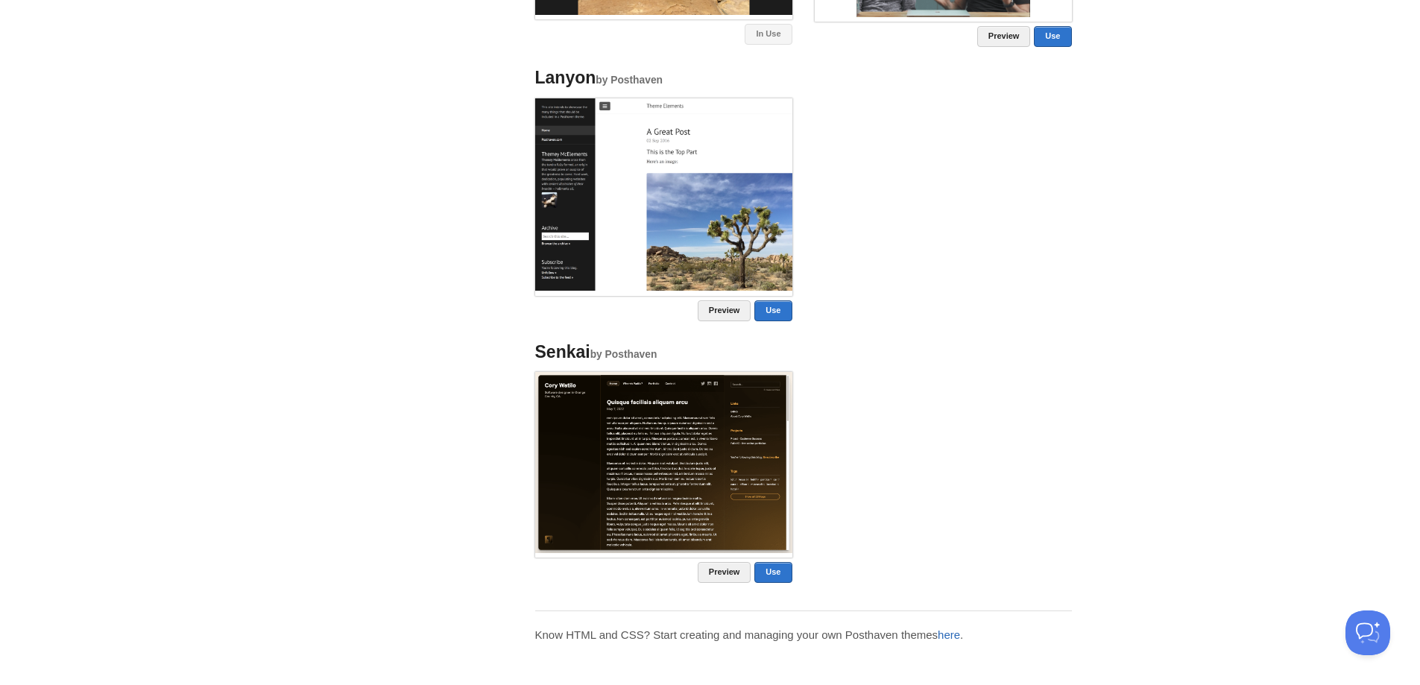 The width and height of the screenshot is (1420, 685). Describe the element at coordinates (663, 78) in the screenshot. I see `h4: Lanyon` at that location.